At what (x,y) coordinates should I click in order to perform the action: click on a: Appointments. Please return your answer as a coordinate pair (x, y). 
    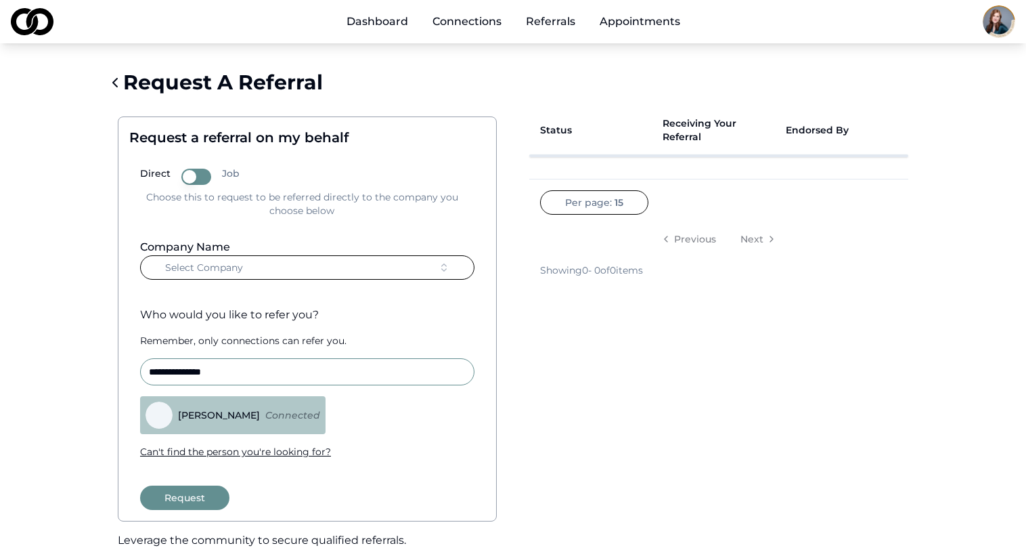
    Looking at the image, I should click on (640, 22).